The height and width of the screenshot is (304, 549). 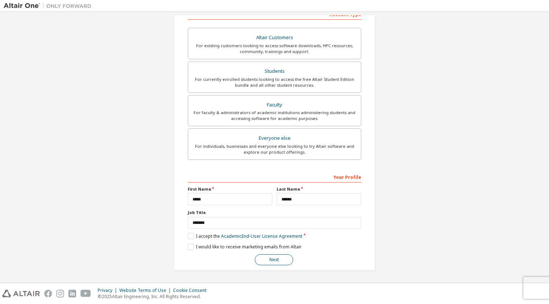 I want to click on div: For faculty & administrators of academic institutions administering students and accessing softwa..., so click(x=275, y=116).